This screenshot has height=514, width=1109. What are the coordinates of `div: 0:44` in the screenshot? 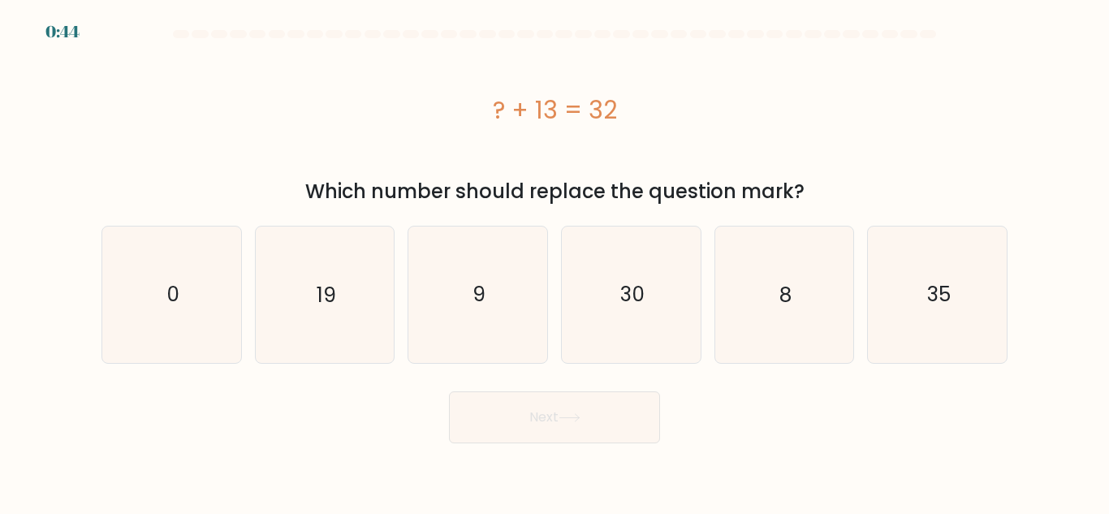 It's located at (62, 32).